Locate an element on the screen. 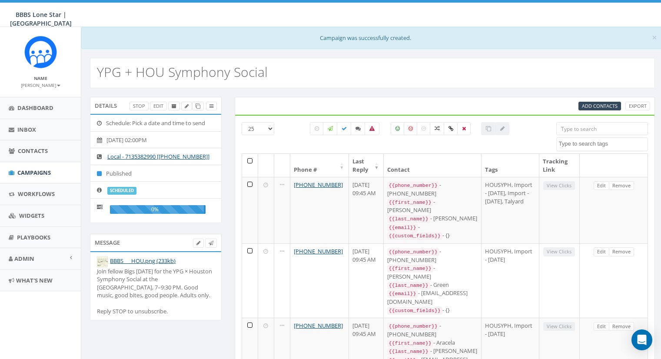 The image size is (661, 359). span: View Campaign Delivery Statistics is located at coordinates (211, 106).